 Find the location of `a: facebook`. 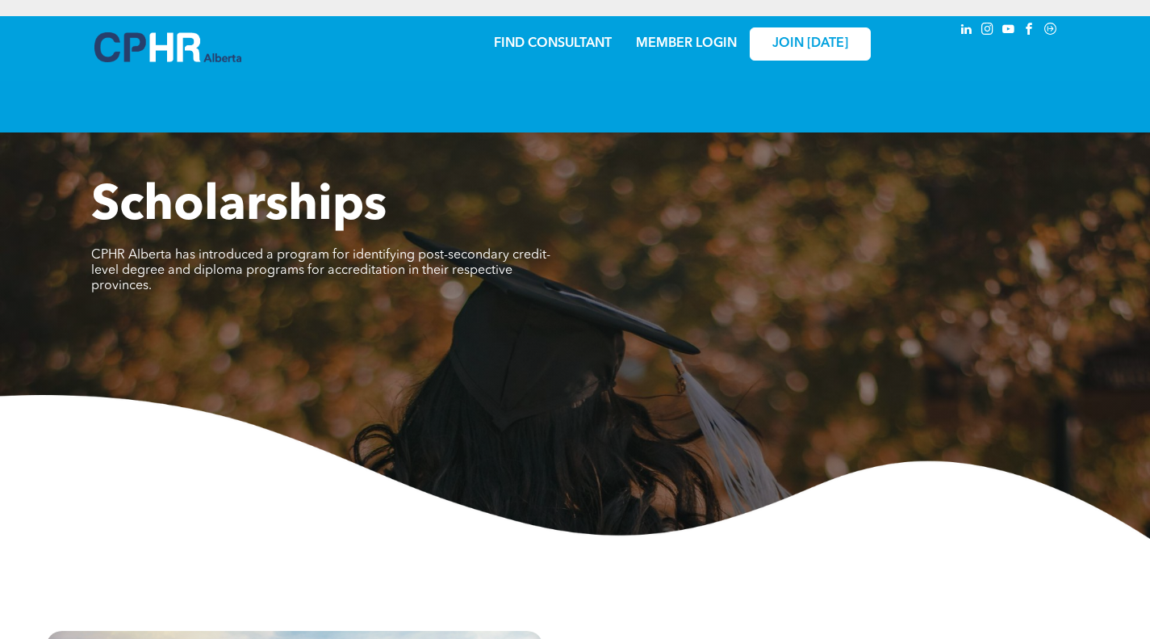

a: facebook is located at coordinates (1030, 31).